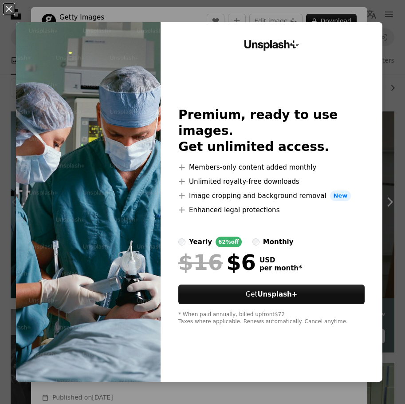 This screenshot has height=404, width=405. What do you see at coordinates (201, 242) in the screenshot?
I see `div: yearly` at bounding box center [201, 242].